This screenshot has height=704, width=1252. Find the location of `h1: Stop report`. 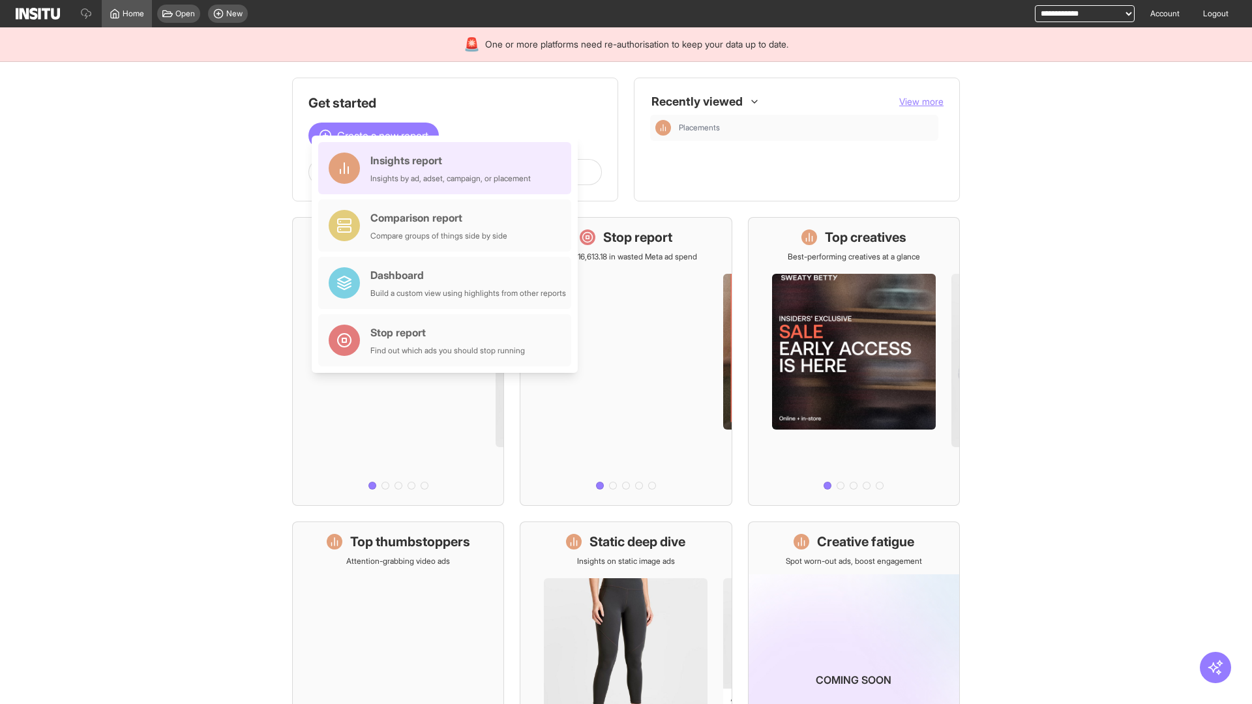

h1: Stop report is located at coordinates (638, 237).